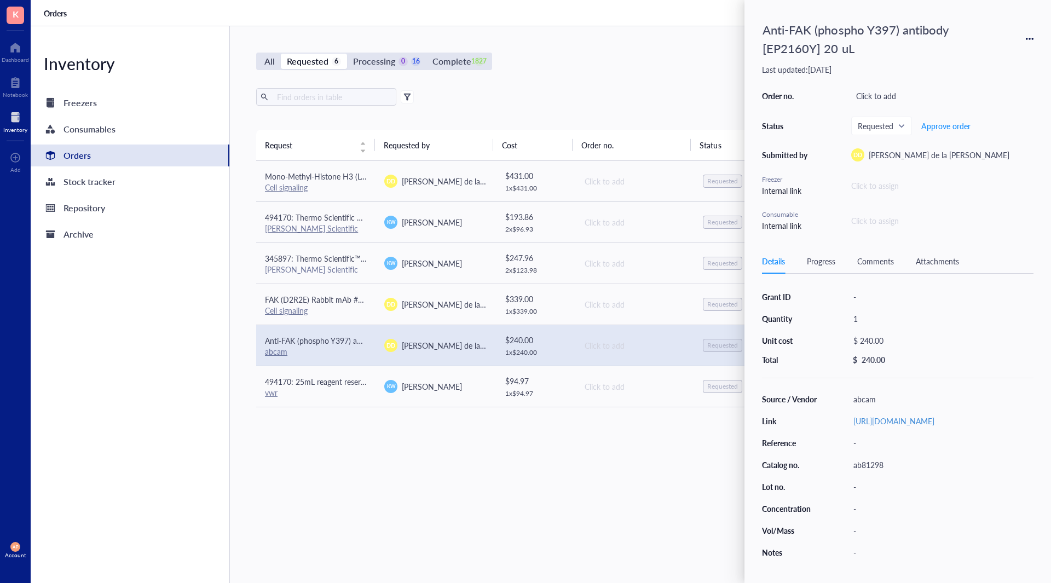  What do you see at coordinates (276, 351) in the screenshot?
I see `a: abcam` at bounding box center [276, 351].